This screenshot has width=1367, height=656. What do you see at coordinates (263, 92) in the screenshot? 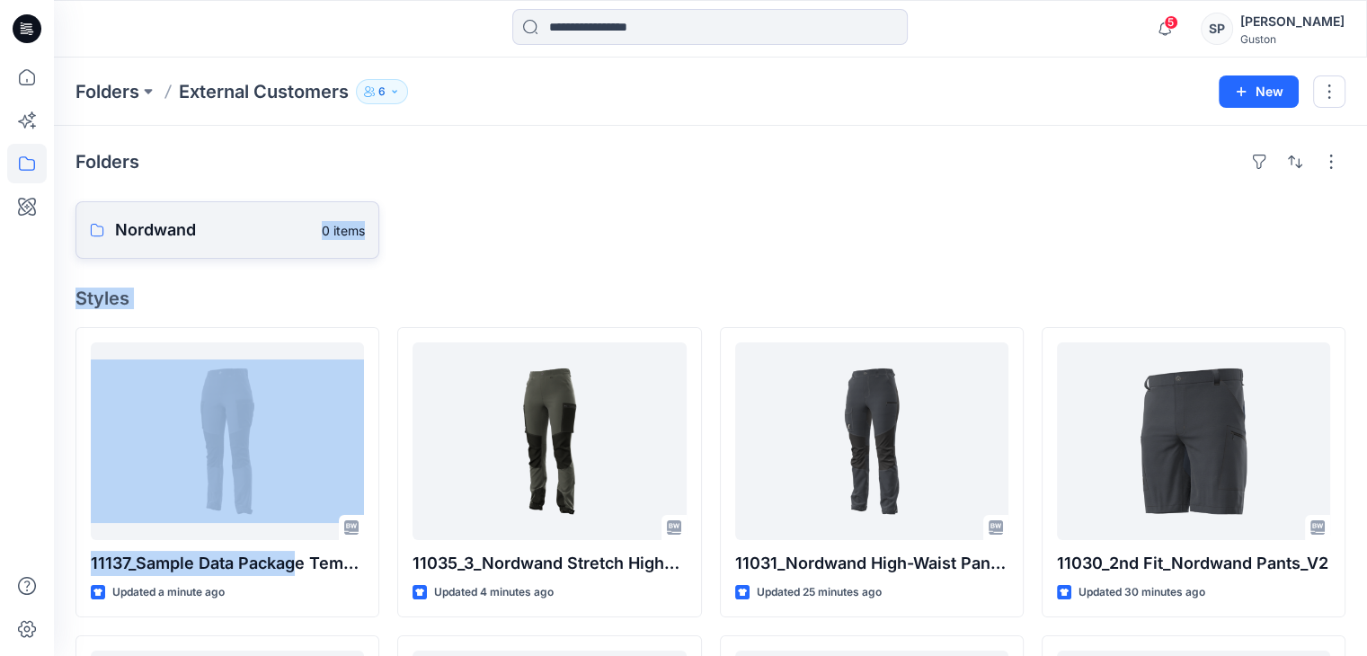
I see `p: External Customers` at bounding box center [263, 92].